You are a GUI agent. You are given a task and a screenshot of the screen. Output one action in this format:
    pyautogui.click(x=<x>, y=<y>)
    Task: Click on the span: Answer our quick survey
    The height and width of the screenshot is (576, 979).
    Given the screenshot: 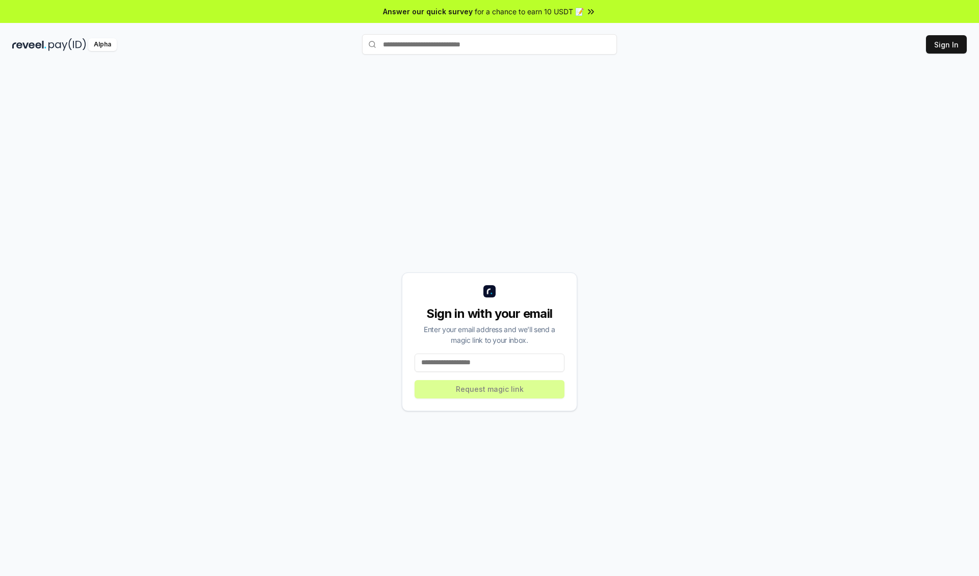 What is the action you would take?
    pyautogui.click(x=428, y=11)
    